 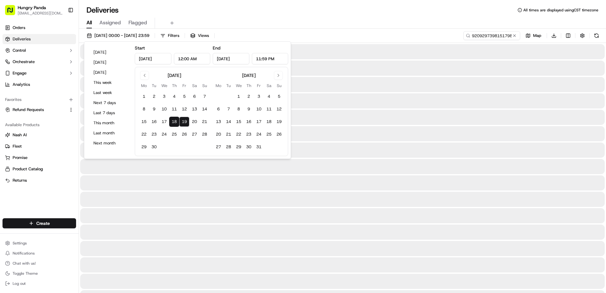 I want to click on a: 💻API Documentation, so click(x=77, y=144).